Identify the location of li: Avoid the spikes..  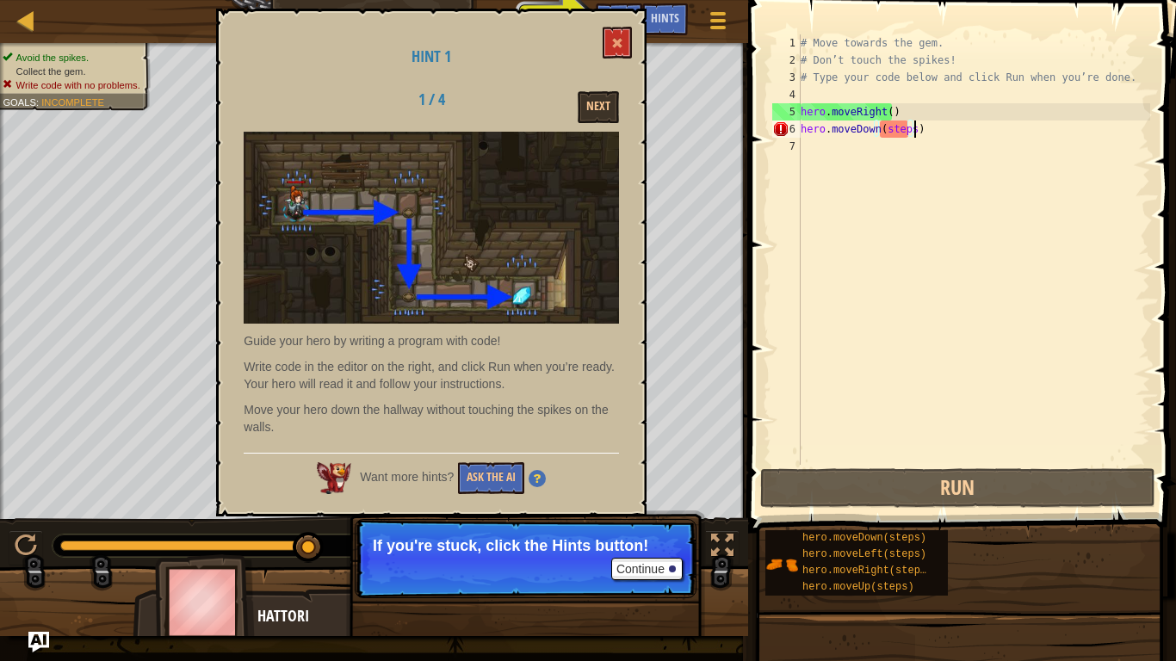
(71, 58).